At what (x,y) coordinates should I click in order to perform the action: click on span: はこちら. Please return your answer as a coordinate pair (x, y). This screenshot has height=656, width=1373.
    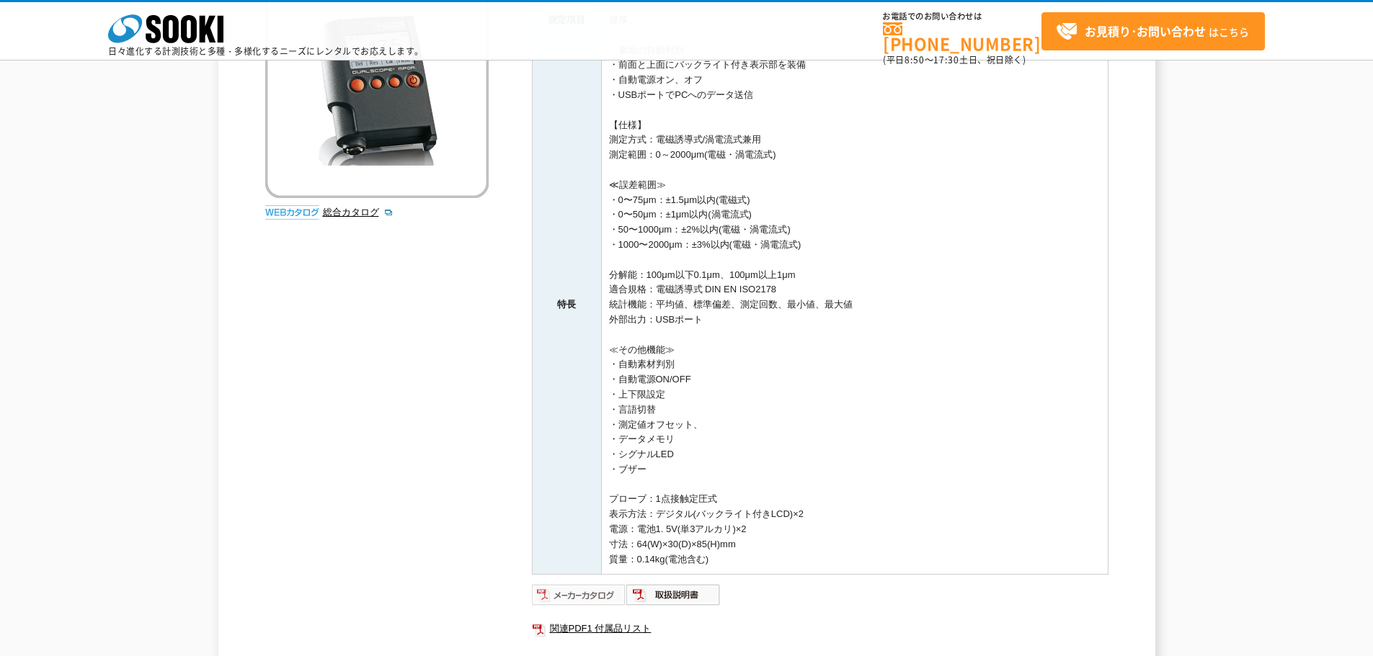
    Looking at the image, I should click on (1152, 32).